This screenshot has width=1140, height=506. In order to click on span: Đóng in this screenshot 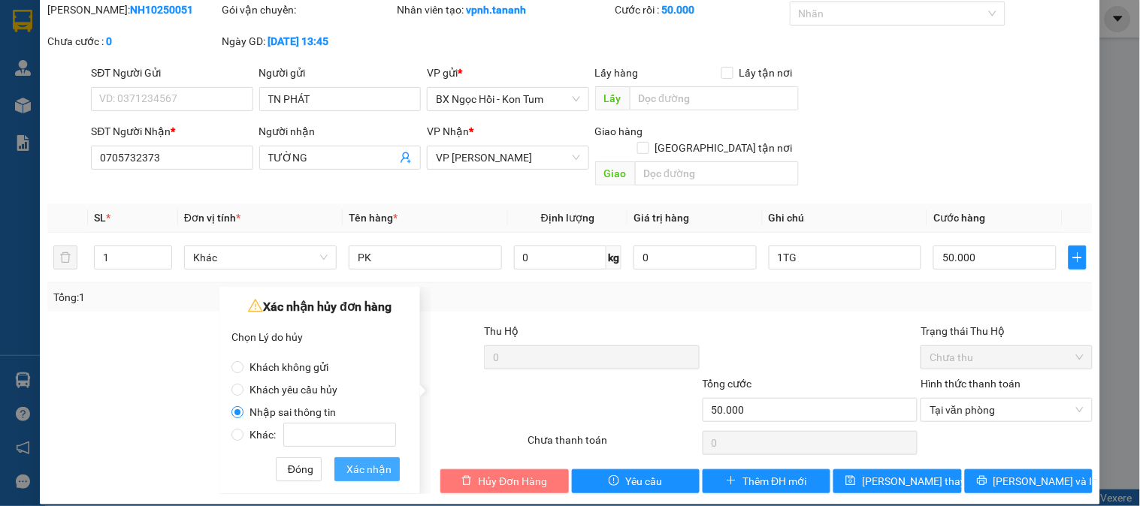, I will do `click(301, 470)`.